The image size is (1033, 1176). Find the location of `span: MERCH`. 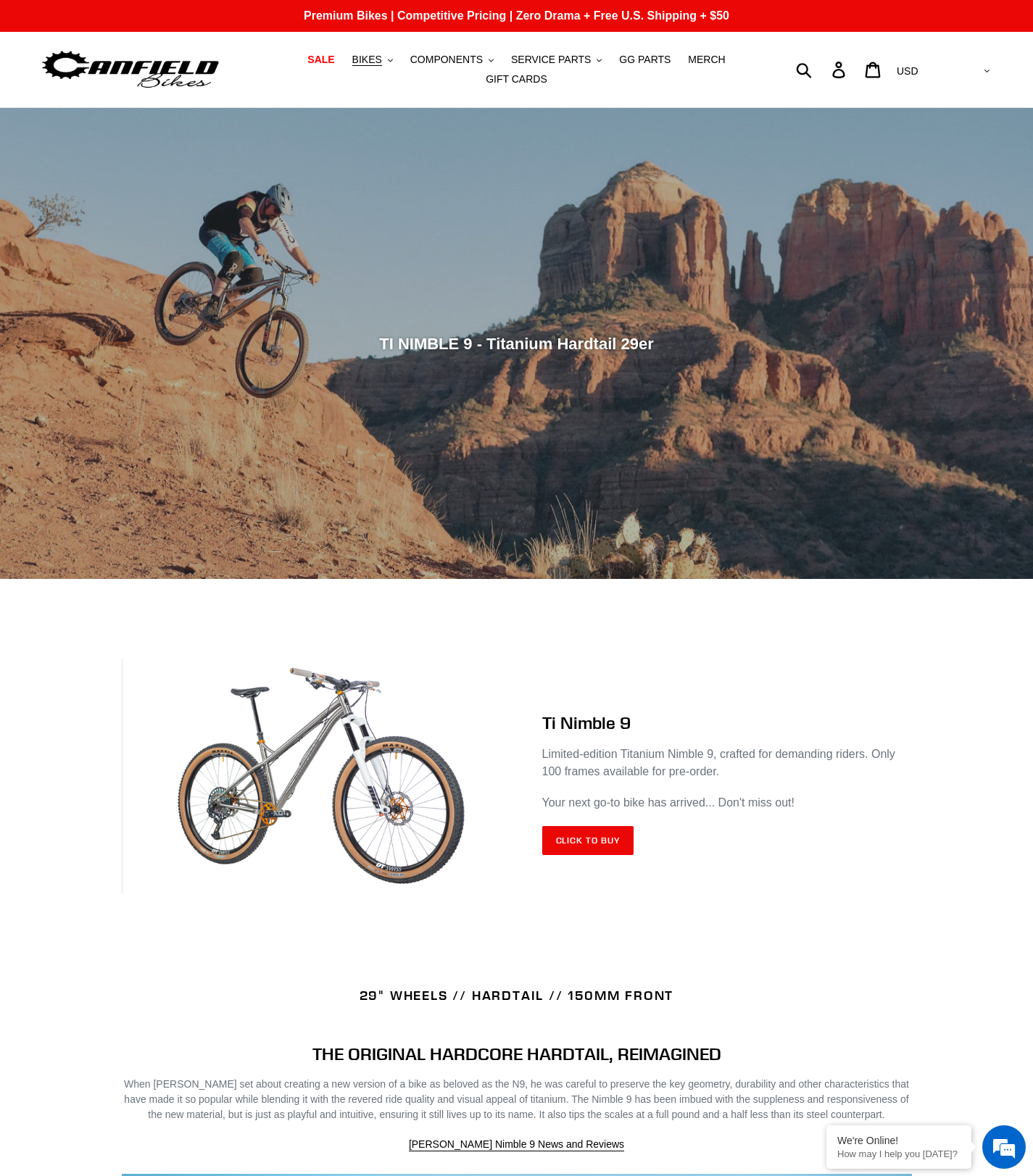

span: MERCH is located at coordinates (706, 59).